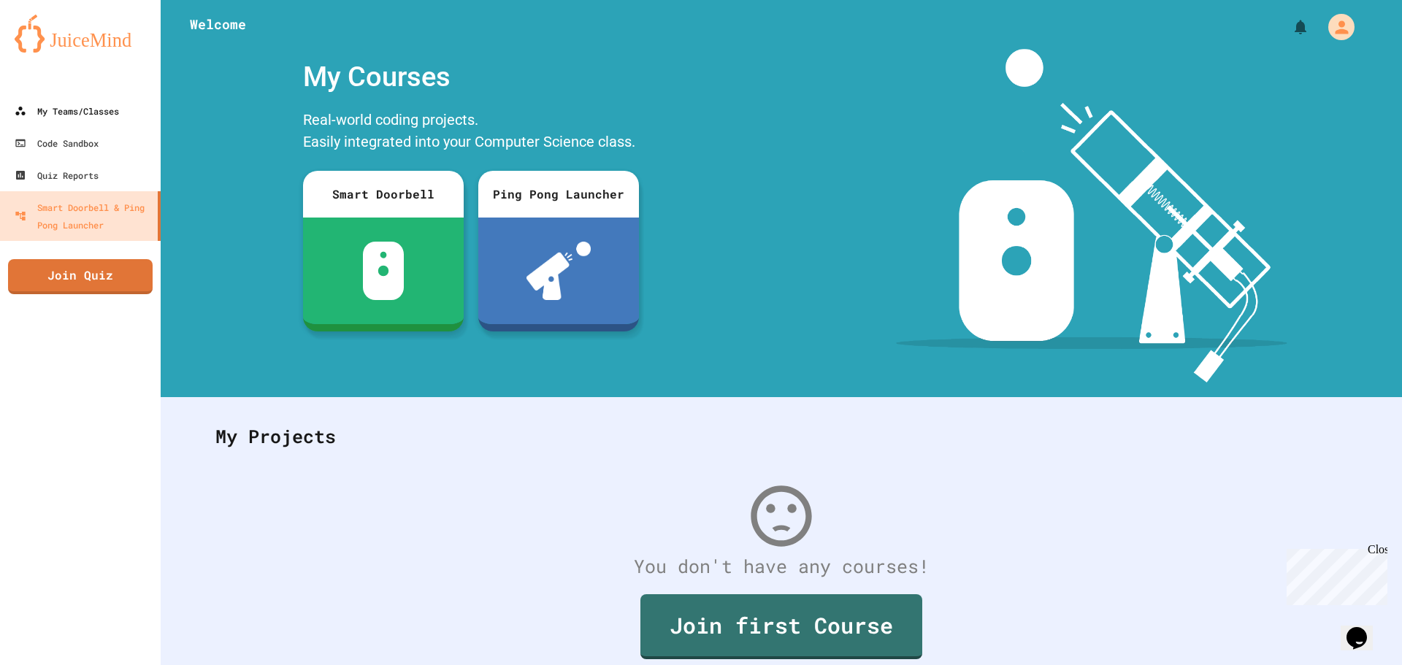 The height and width of the screenshot is (665, 1402). Describe the element at coordinates (83, 216) in the screenshot. I see `div: Smart Doorbell & Ping Pong Launcher` at that location.